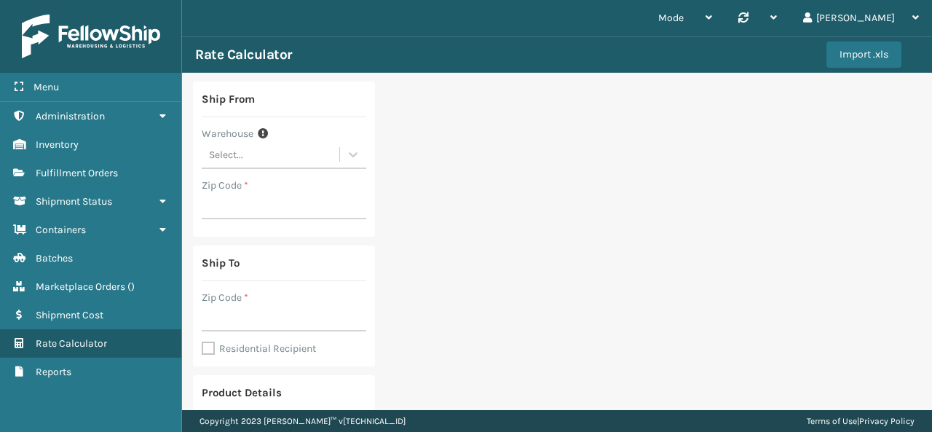 The image size is (932, 432). What do you see at coordinates (258, 348) in the screenshot?
I see `label: Residential Recipient` at bounding box center [258, 348].